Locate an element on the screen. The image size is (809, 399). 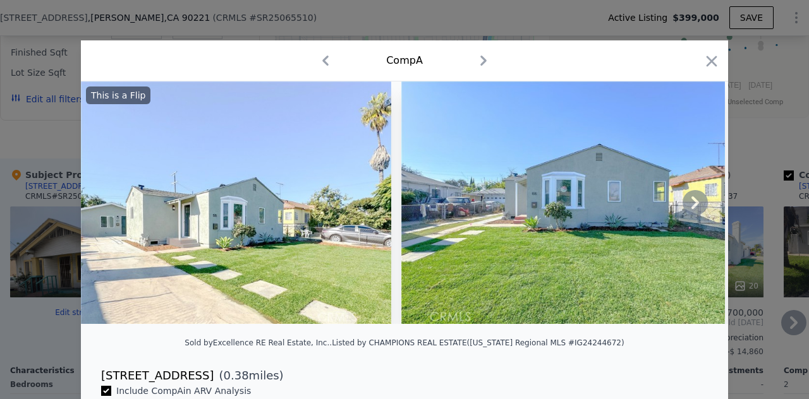
div: Sold by Excellence RE Real Estate, Inc. . is located at coordinates (258, 343).